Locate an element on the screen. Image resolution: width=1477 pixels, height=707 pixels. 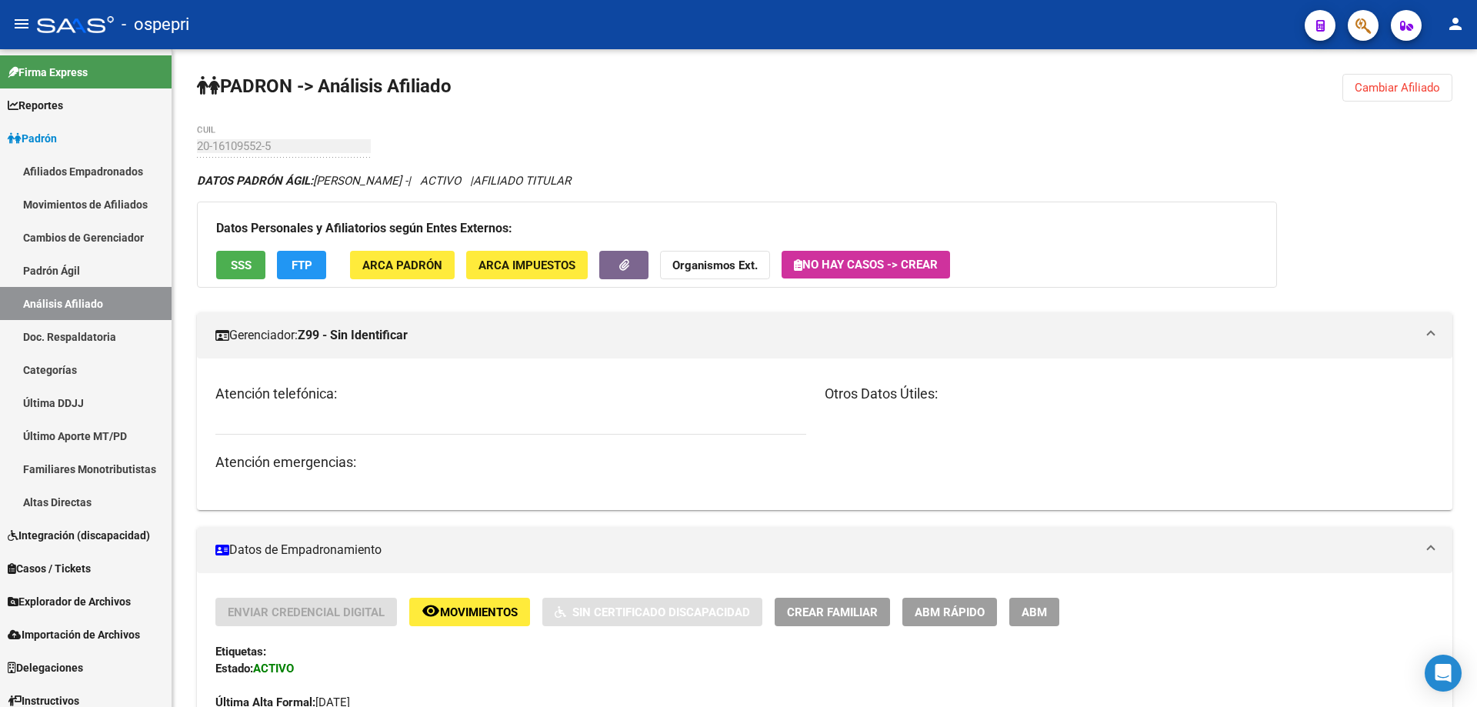
h3: Datos Personales y Afiliatorios según Entes Externos: is located at coordinates (737, 229).